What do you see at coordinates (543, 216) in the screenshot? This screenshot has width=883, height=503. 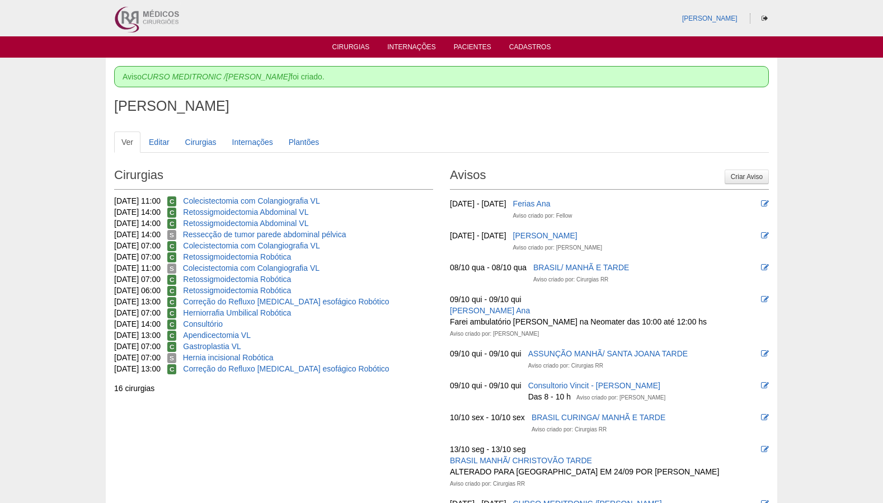 I see `div: Aviso criado por: Fellow` at bounding box center [543, 216].